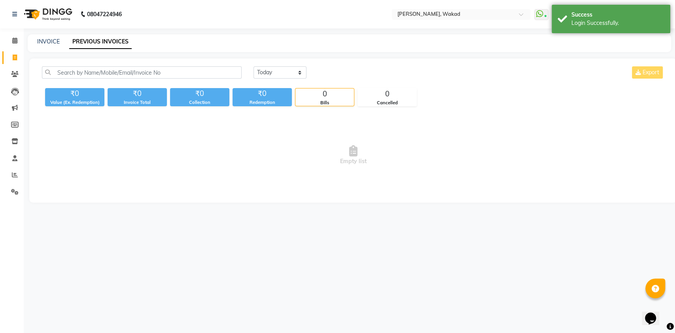 Image resolution: width=675 pixels, height=333 pixels. Describe the element at coordinates (100, 42) in the screenshot. I see `a: PREVIOUS INVOICES` at that location.